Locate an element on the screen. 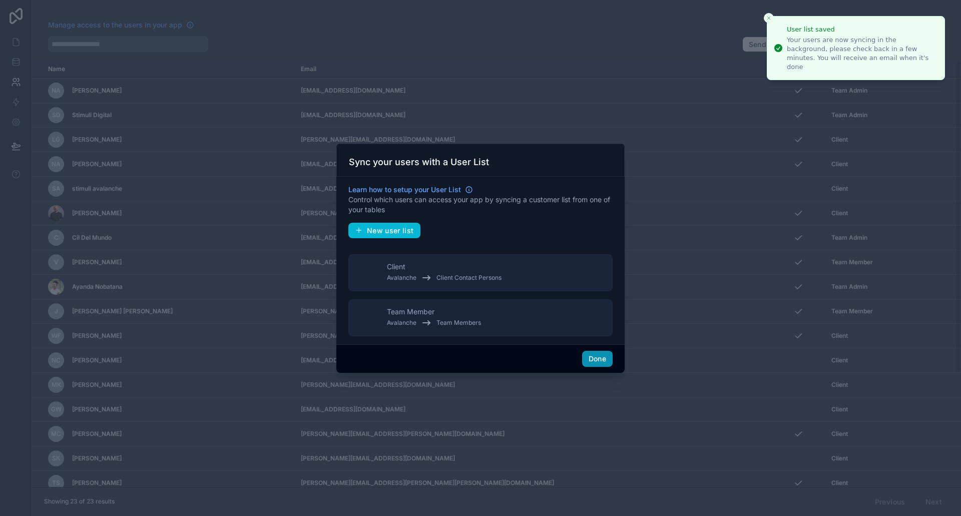 This screenshot has width=961, height=516. span: Team Members is located at coordinates (458, 323).